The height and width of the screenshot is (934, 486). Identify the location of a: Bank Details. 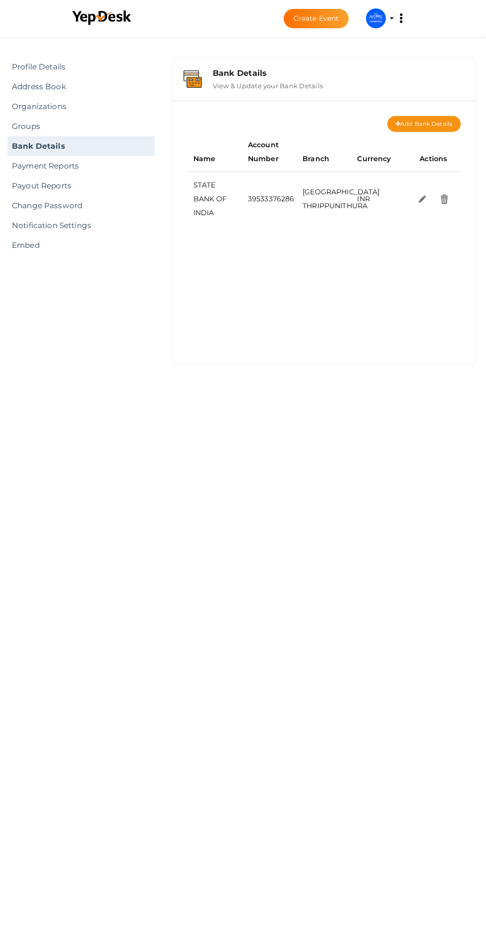
(81, 146).